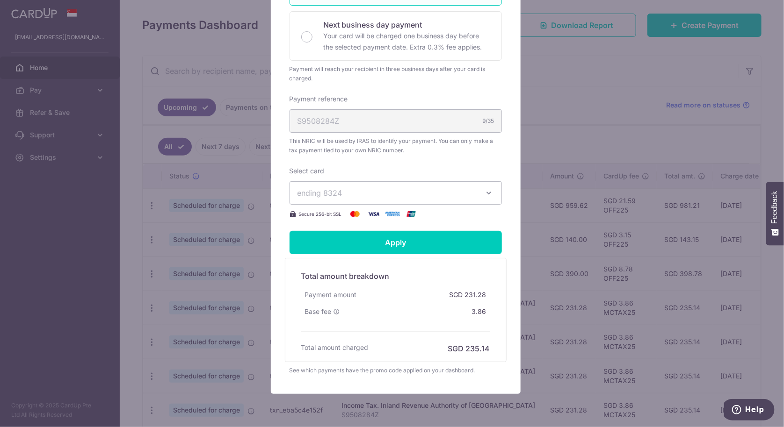 The height and width of the screenshot is (427, 784). I want to click on p: Next business day payment, so click(407, 25).